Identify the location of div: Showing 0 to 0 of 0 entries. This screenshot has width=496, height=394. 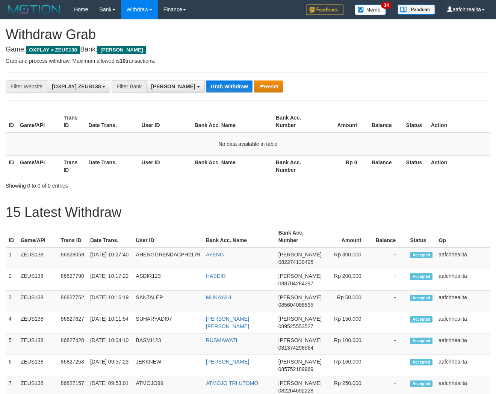
(103, 184).